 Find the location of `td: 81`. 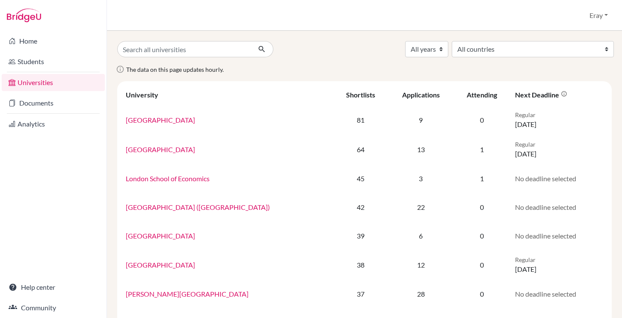

td: 81 is located at coordinates (361, 120).